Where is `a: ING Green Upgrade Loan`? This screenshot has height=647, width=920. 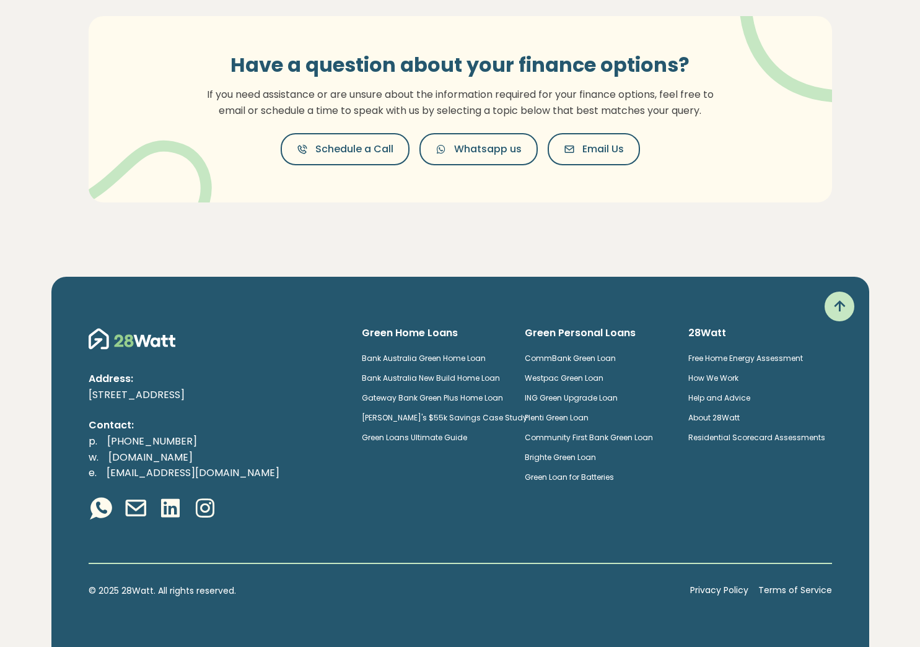 a: ING Green Upgrade Loan is located at coordinates (571, 398).